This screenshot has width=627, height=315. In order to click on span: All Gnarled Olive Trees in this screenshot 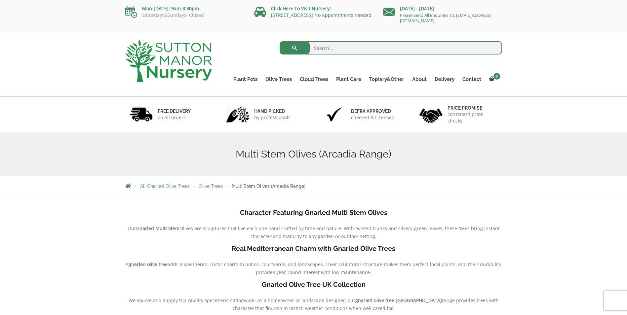, I will do `click(165, 186)`.